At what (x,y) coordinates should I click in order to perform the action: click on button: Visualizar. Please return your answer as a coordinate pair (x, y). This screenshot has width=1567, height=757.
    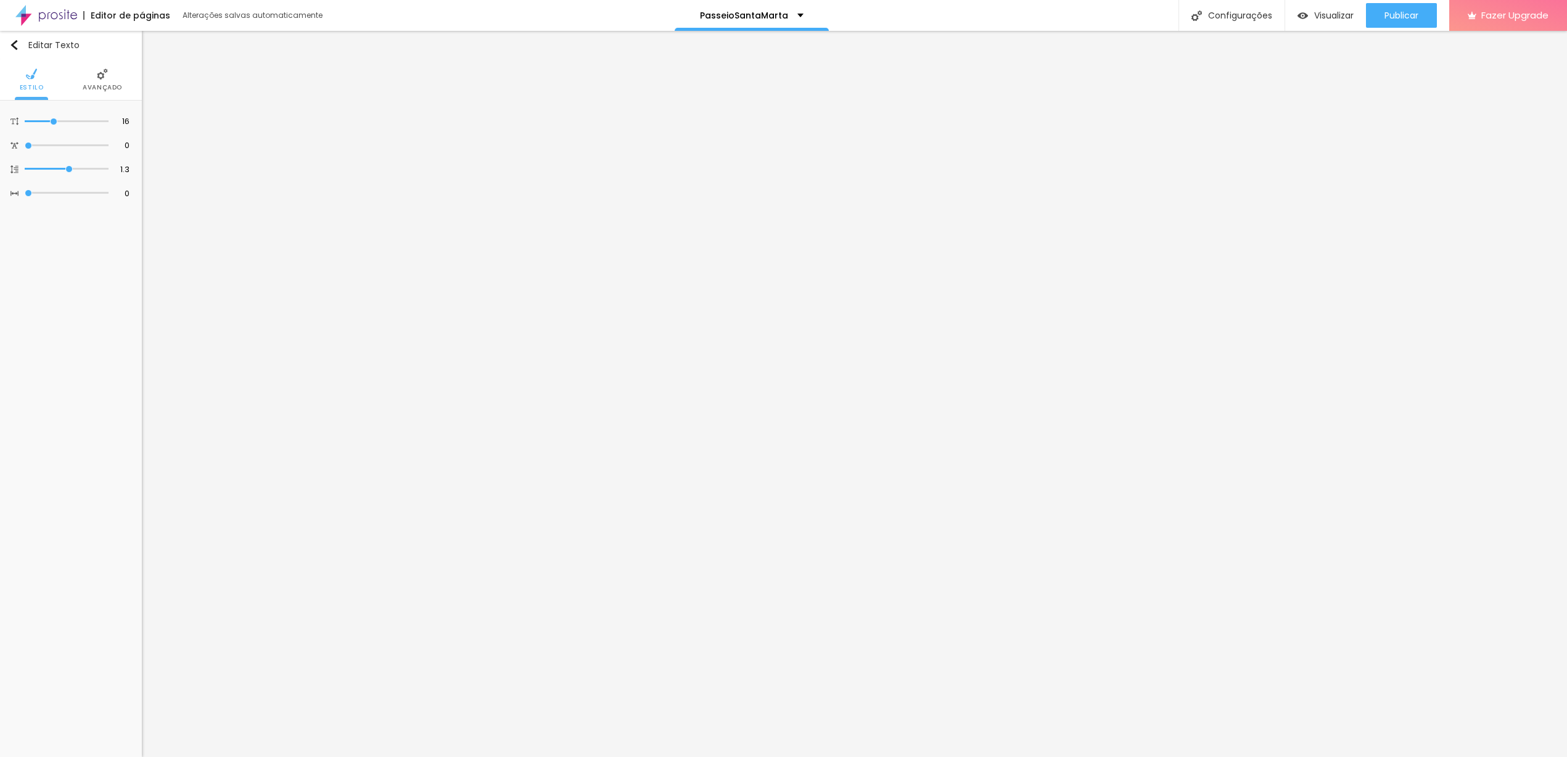
    Looking at the image, I should click on (1325, 15).